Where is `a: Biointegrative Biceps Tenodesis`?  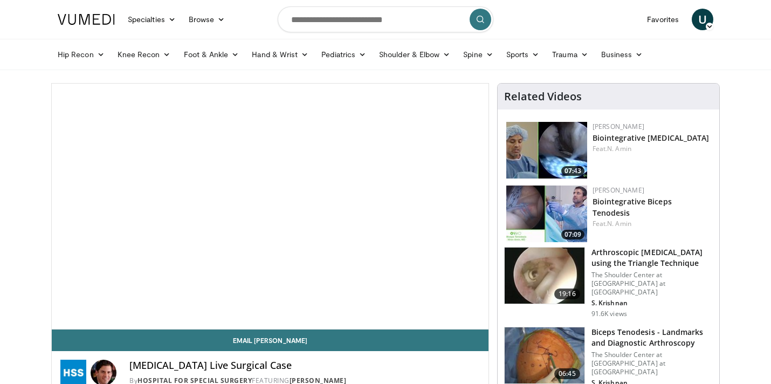 a: Biointegrative Biceps Tenodesis is located at coordinates (632, 207).